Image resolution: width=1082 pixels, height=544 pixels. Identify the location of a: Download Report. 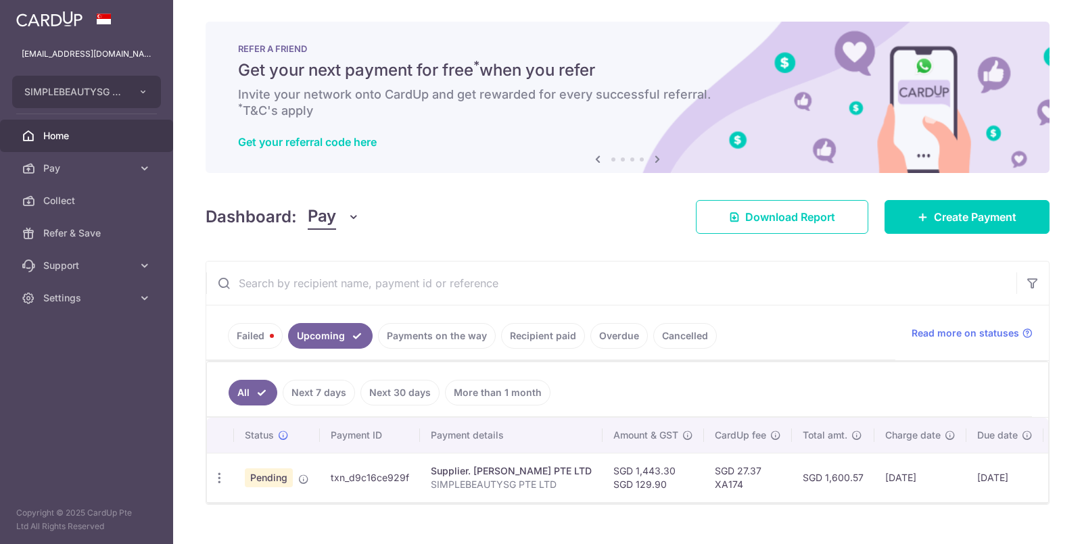
(781, 217).